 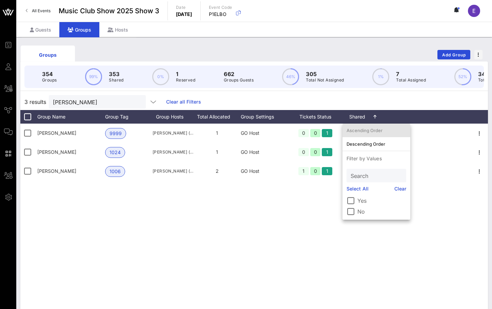 I want to click on div: Total Allocated, so click(x=217, y=117).